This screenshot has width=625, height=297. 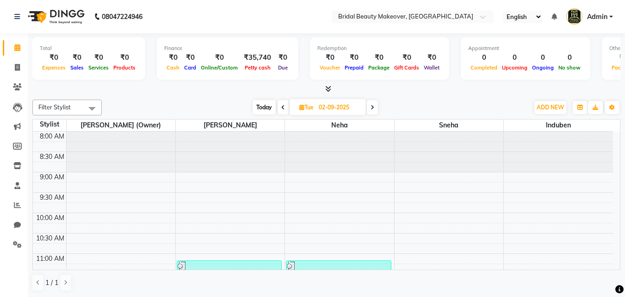 What do you see at coordinates (550, 107) in the screenshot?
I see `button: ADD NEW` at bounding box center [550, 107].